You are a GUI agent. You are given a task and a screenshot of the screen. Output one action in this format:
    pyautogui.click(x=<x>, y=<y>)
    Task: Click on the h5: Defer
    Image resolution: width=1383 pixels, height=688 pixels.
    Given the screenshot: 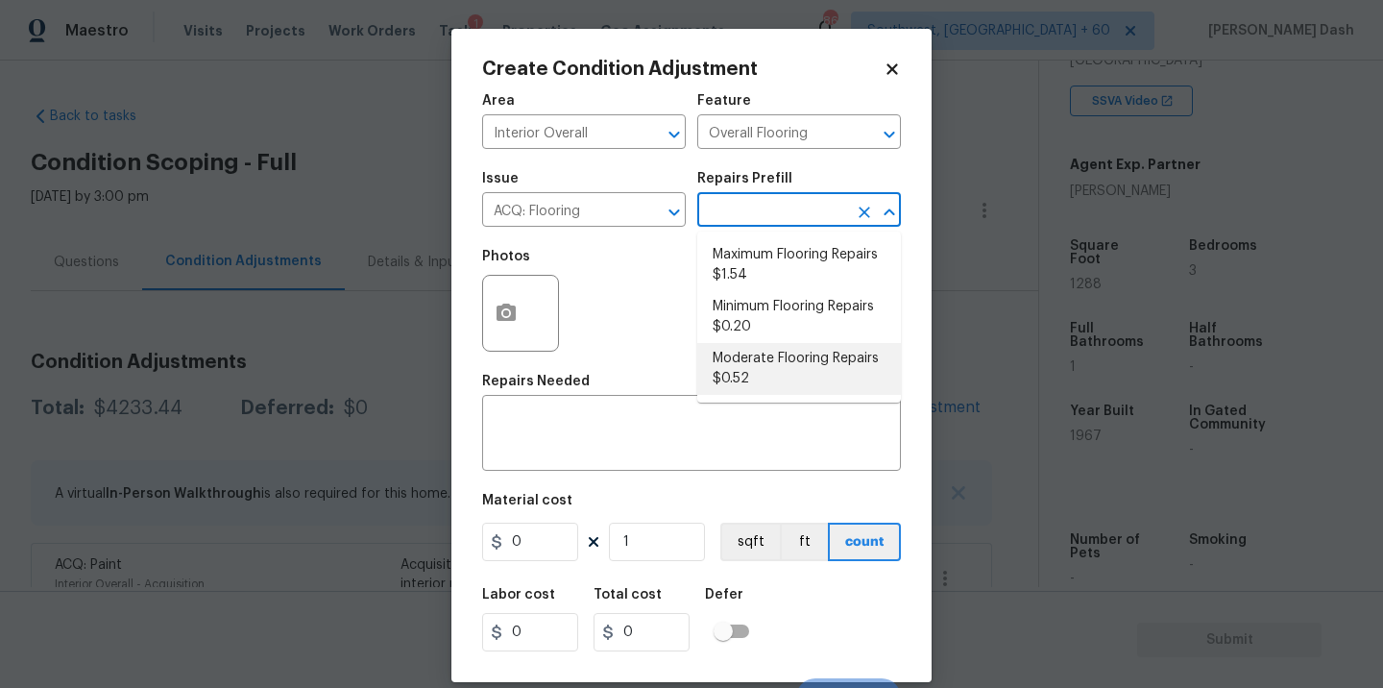 What is the action you would take?
    pyautogui.click(x=724, y=595)
    